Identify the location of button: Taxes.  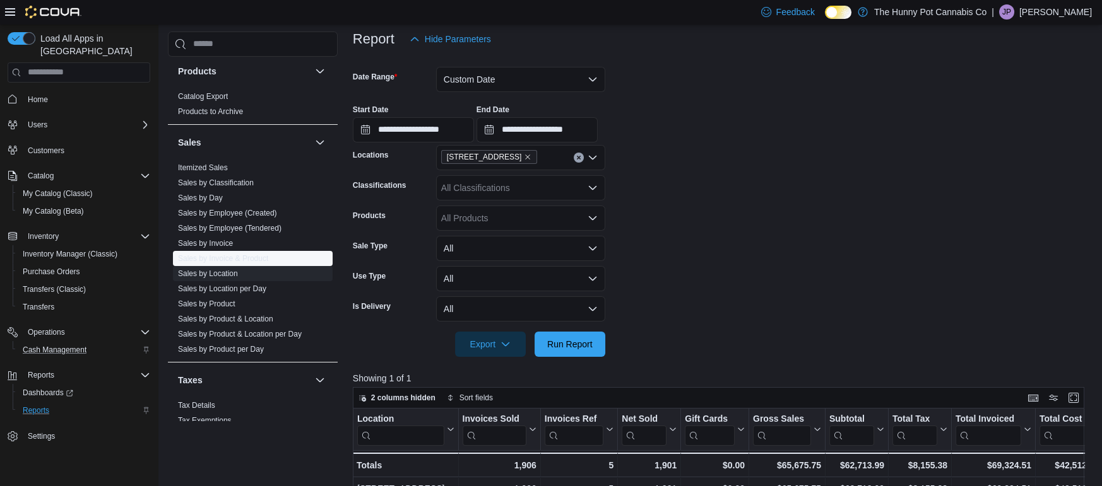
(244, 380).